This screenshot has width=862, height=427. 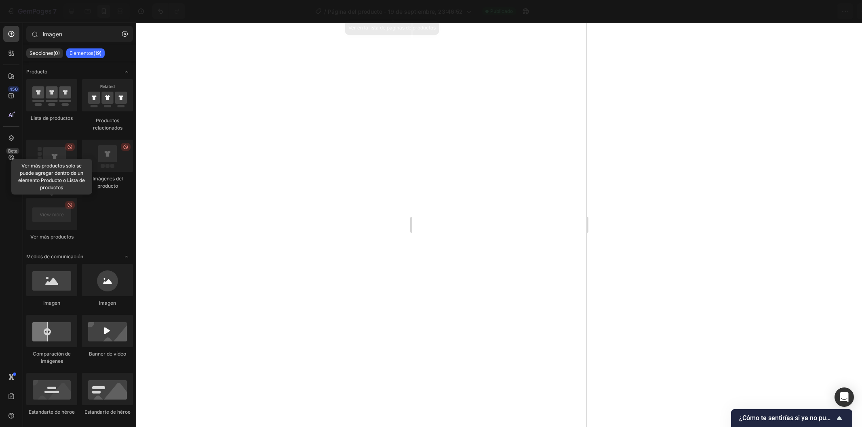 What do you see at coordinates (85, 53) in the screenshot?
I see `font: Elementos(19)` at bounding box center [85, 53].